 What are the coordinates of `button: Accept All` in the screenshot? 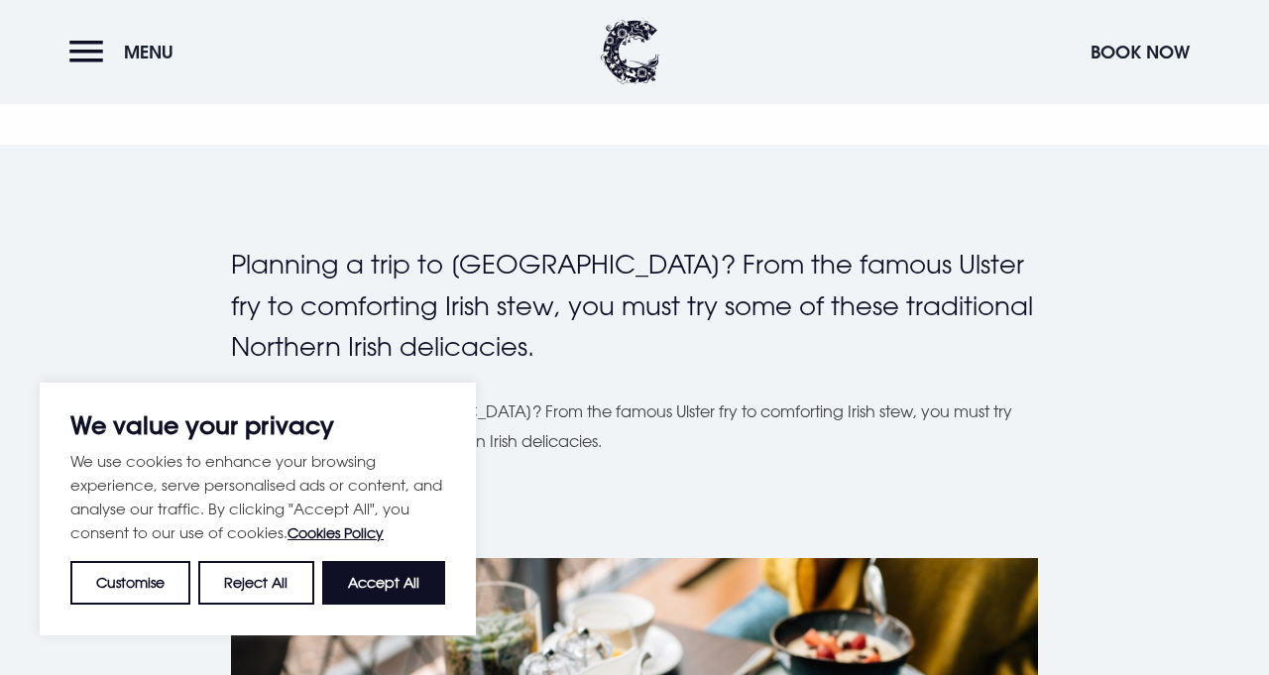 It's located at (384, 583).